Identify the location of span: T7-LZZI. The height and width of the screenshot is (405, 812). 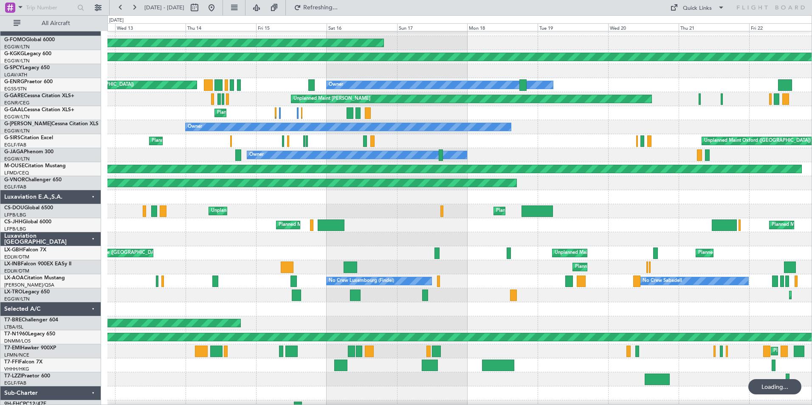
(13, 376).